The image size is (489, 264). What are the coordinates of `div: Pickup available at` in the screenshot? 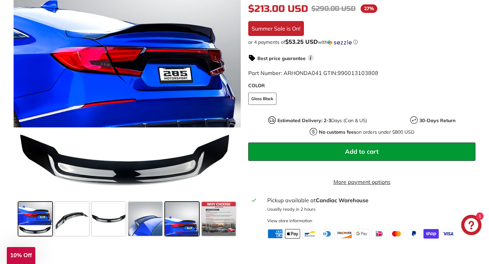 It's located at (369, 200).